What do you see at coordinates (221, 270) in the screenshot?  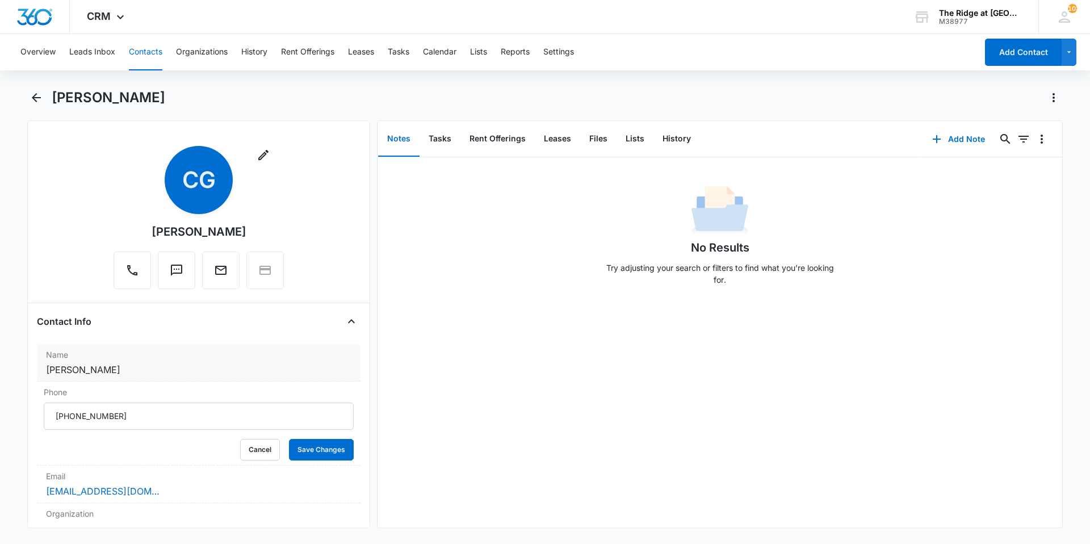 I see `button: Email` at bounding box center [221, 270].